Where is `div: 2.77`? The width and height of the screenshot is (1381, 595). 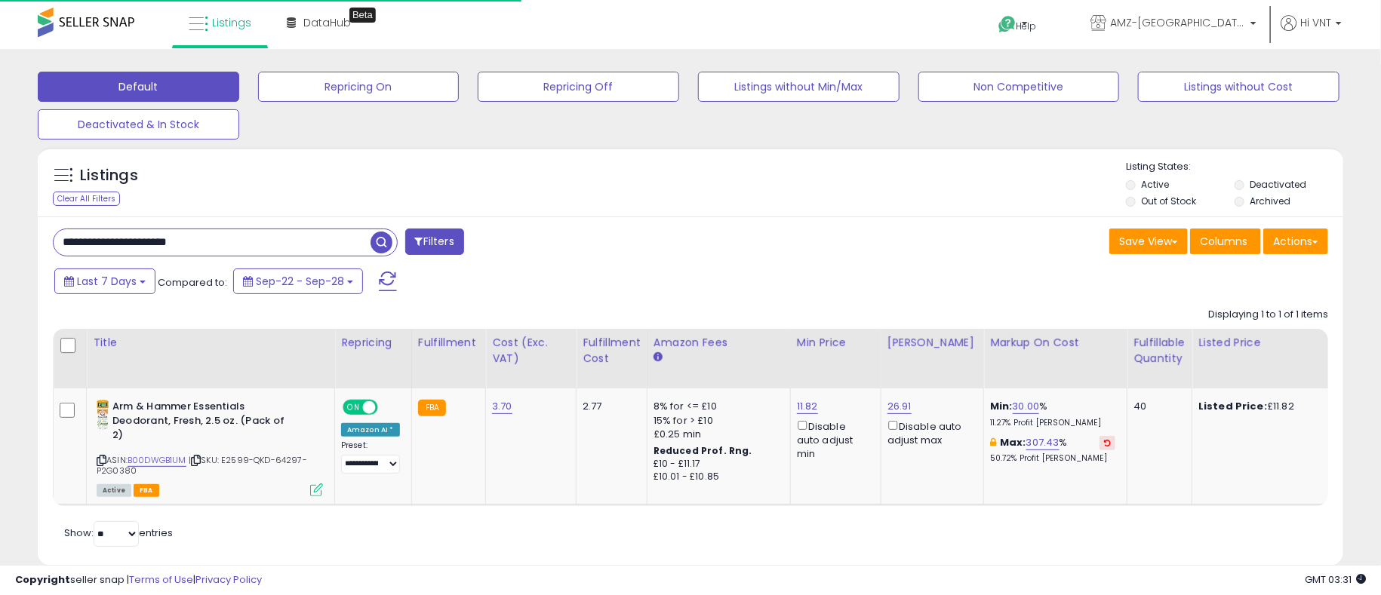 div: 2.77 is located at coordinates (609, 407).